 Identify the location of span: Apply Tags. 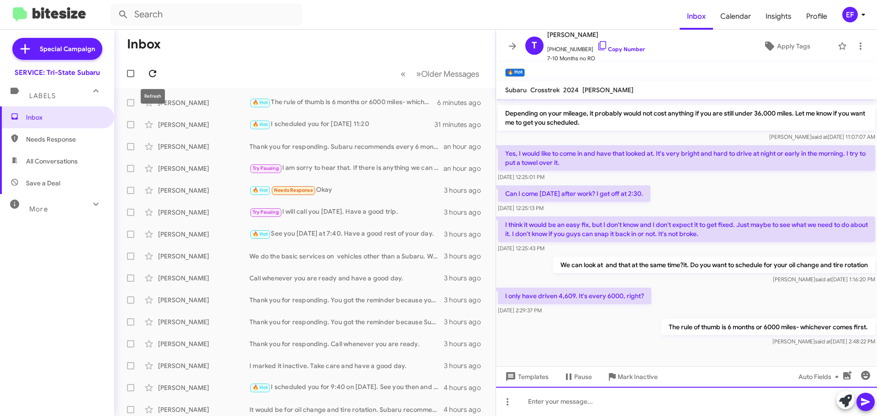
(793, 46).